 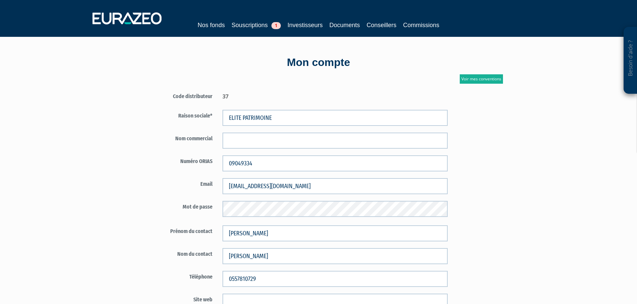 I want to click on img: 1732889491-logotype_eurazeo_blanc_rvb.png, so click(x=127, y=18).